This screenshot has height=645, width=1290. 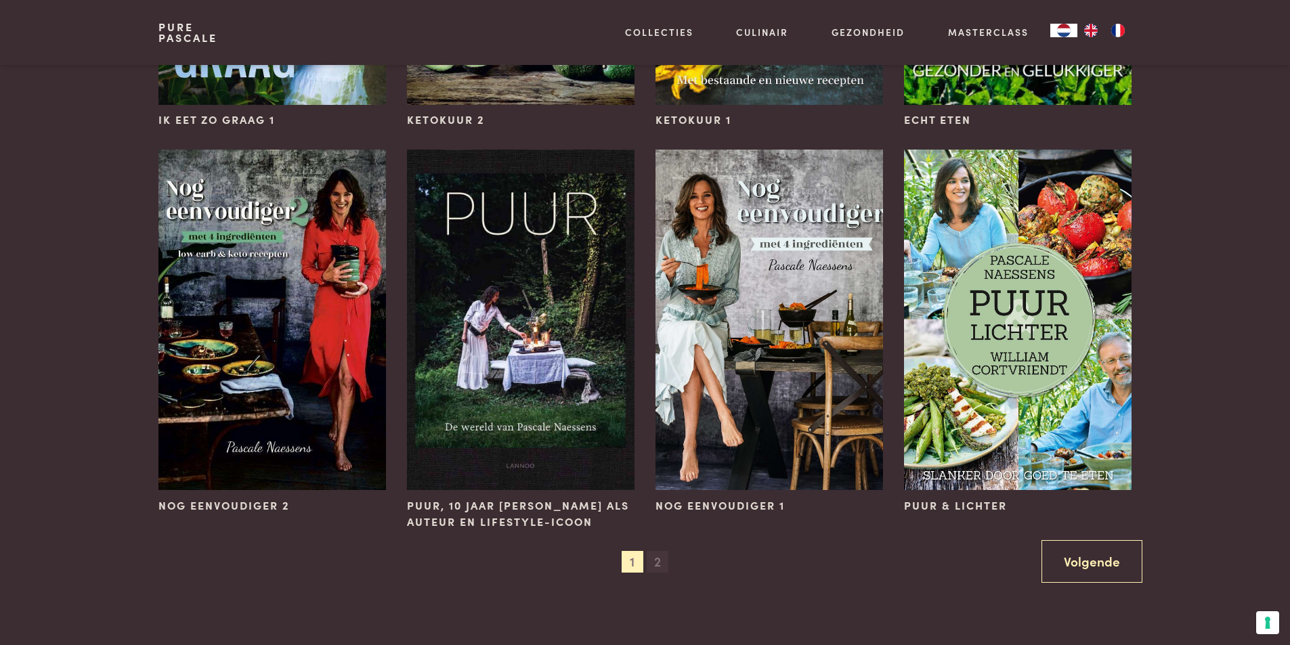 What do you see at coordinates (271, 320) in the screenshot?
I see `img: Nog eenvoudiger 2` at bounding box center [271, 320].